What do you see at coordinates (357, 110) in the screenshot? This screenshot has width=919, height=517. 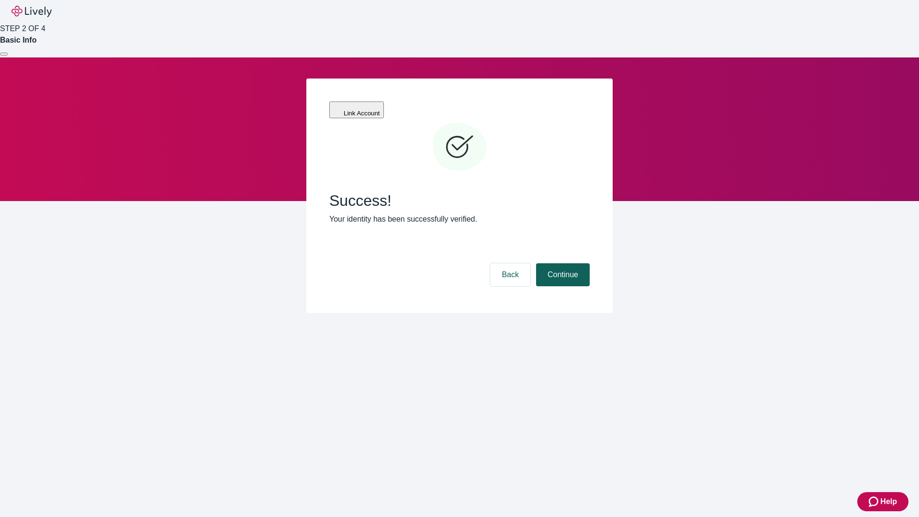 I see `button: Link Account` at bounding box center [357, 110].